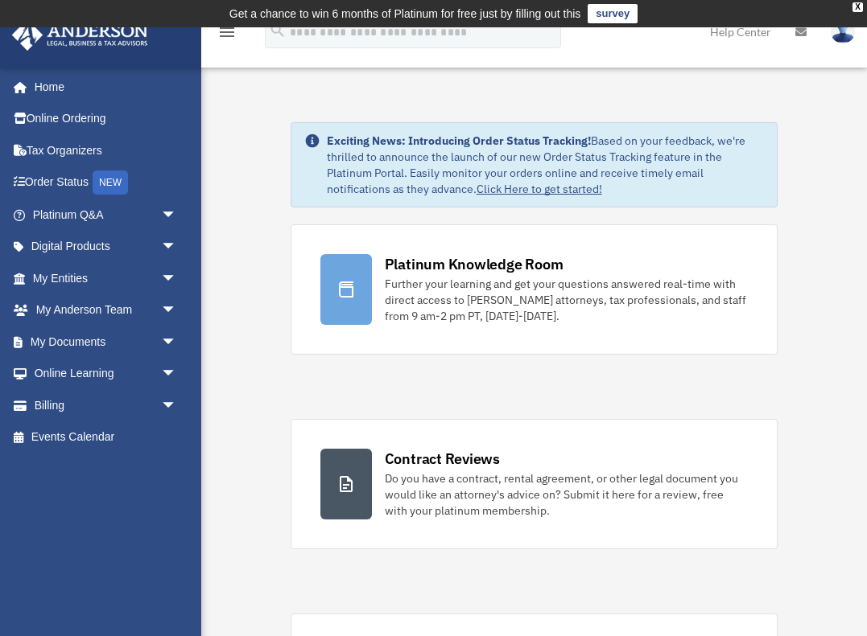  What do you see at coordinates (106, 150) in the screenshot?
I see `a: Tax Organizers` at bounding box center [106, 150].